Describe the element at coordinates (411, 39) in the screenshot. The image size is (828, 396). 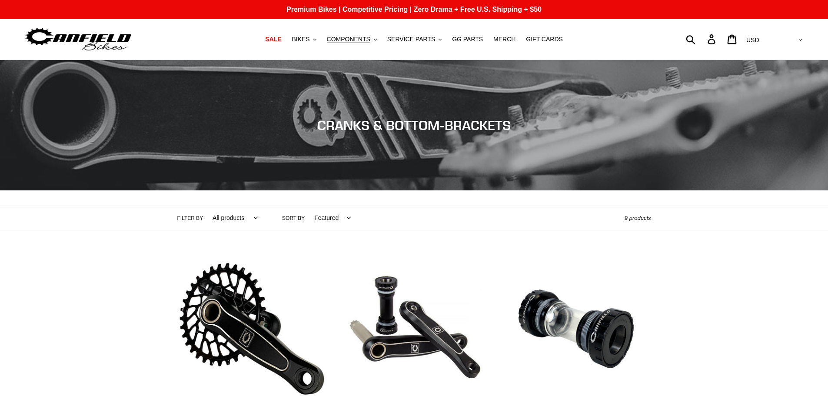
I see `span: SERVICE PARTS` at that location.